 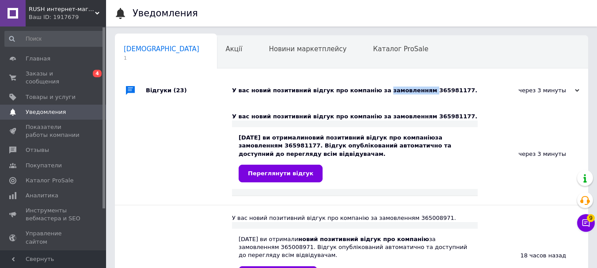 I want to click on span: Новини маркетплейсу, so click(x=307, y=49).